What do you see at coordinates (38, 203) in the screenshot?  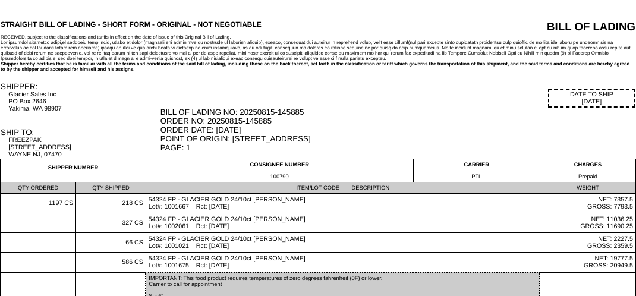 I see `td: 1197 CS` at bounding box center [38, 203].